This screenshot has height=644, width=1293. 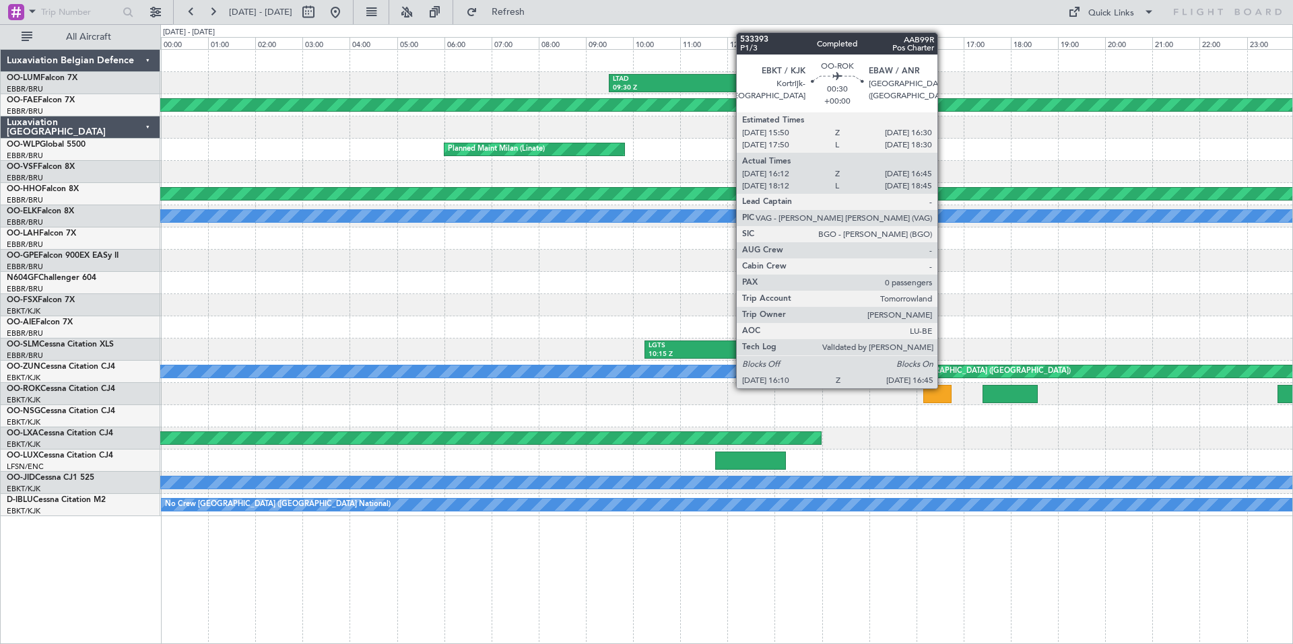 I want to click on a: OO-FSXFalcon 7X, so click(x=40, y=300).